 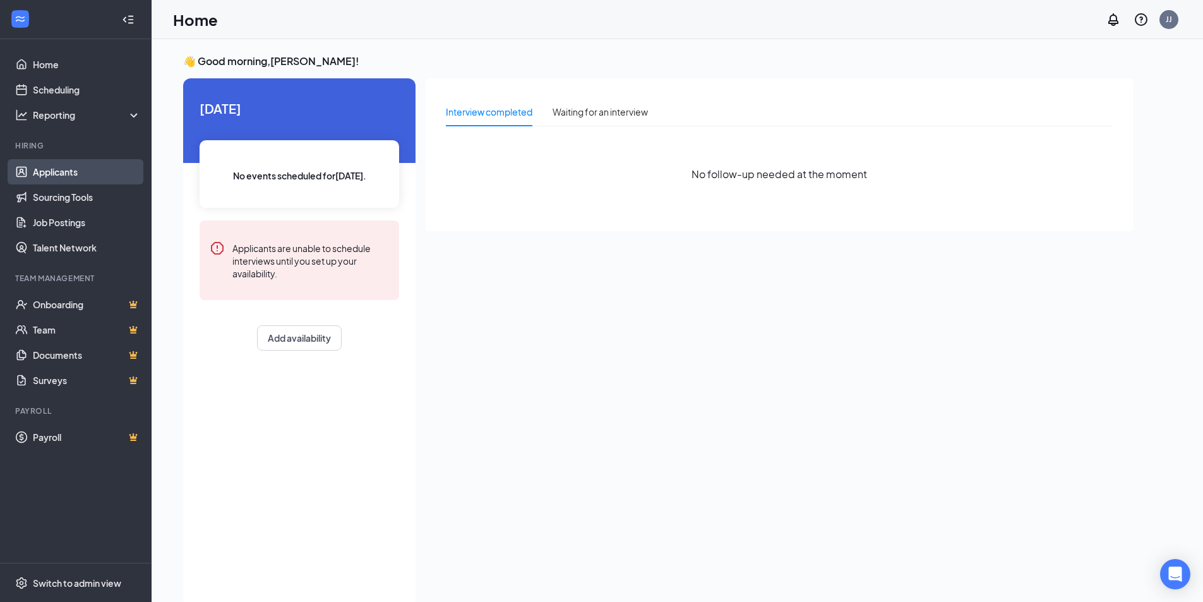 I want to click on div: Waiting for an interview, so click(x=600, y=112).